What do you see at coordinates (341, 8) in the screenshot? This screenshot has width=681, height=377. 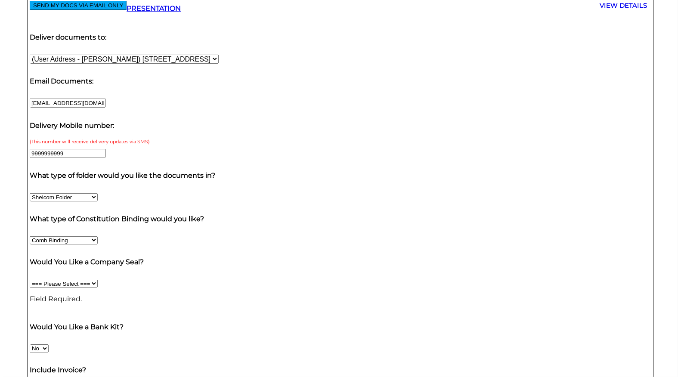 I see `h4: PRESENTATION` at bounding box center [341, 8].